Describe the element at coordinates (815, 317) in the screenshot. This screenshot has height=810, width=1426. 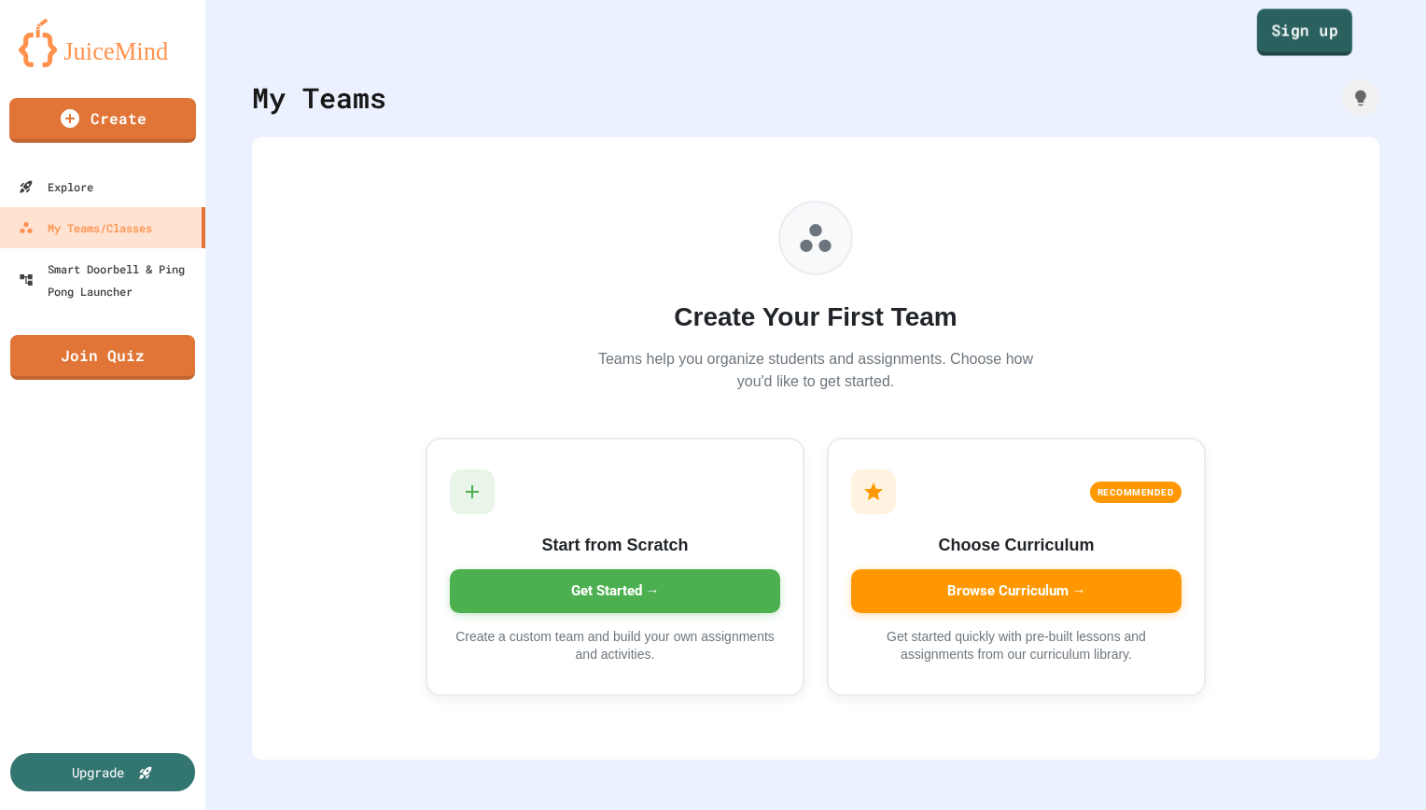
I see `h2: Create Your First Team` at that location.